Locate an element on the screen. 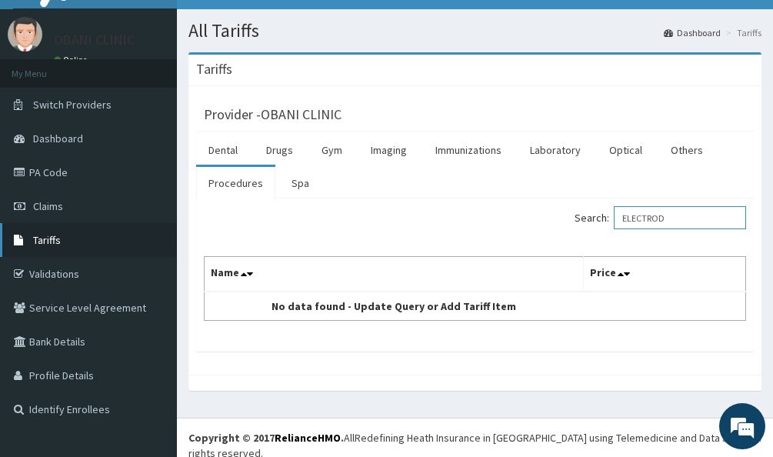 The height and width of the screenshot is (457, 773). a: Procedures is located at coordinates (235, 183).